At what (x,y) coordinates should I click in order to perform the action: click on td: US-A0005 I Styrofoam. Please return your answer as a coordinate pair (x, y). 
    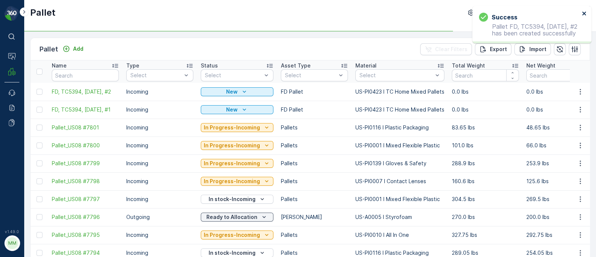
    Looking at the image, I should click on (400, 217).